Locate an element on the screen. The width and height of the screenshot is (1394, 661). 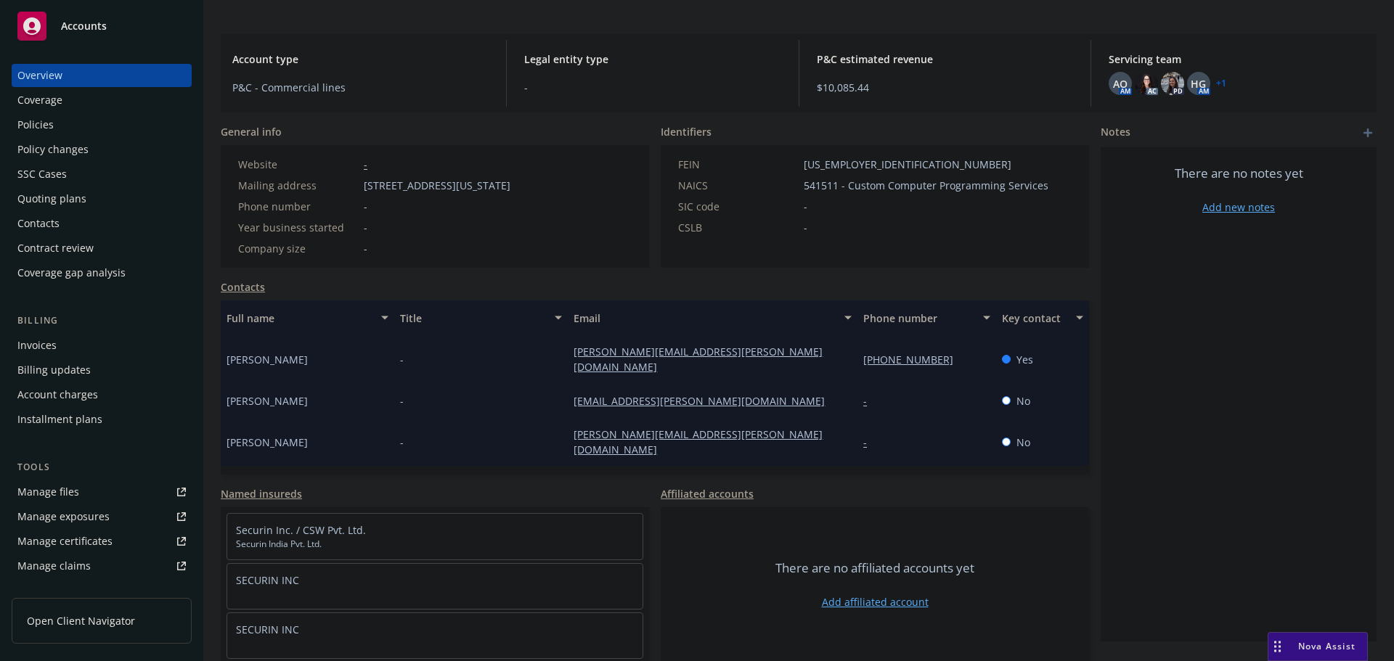
div: Drag to move is located at coordinates (1277, 647).